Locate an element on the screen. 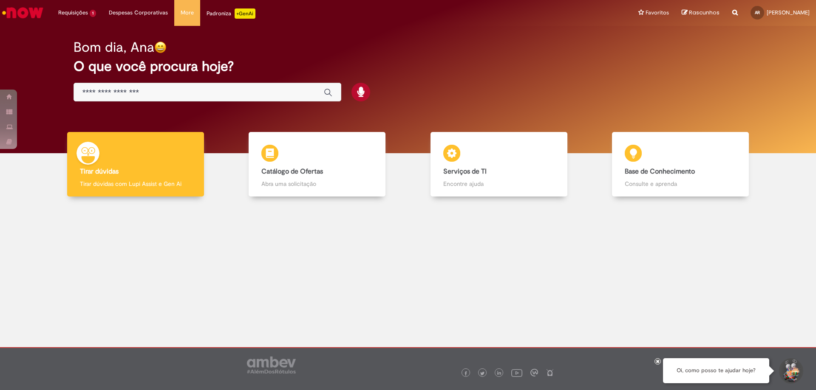  span: Rascunhos is located at coordinates (704, 12).